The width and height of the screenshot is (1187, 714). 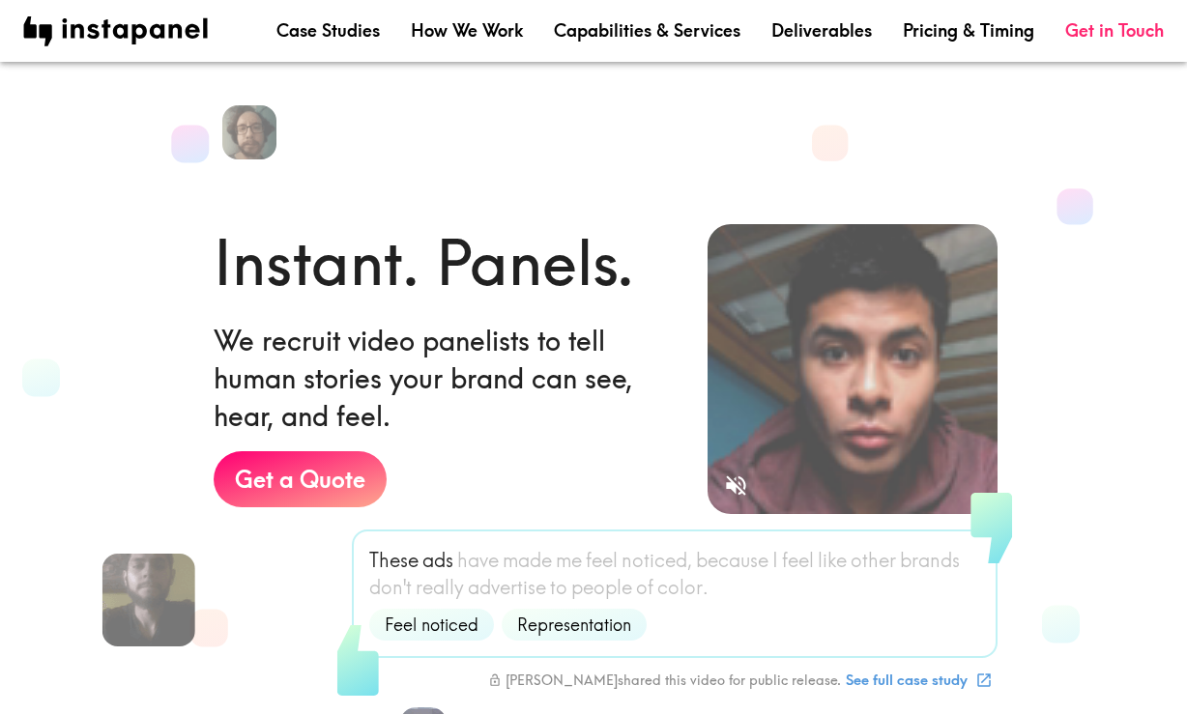 What do you see at coordinates (423, 263) in the screenshot?
I see `h1: Instant. Panels.` at bounding box center [423, 263].